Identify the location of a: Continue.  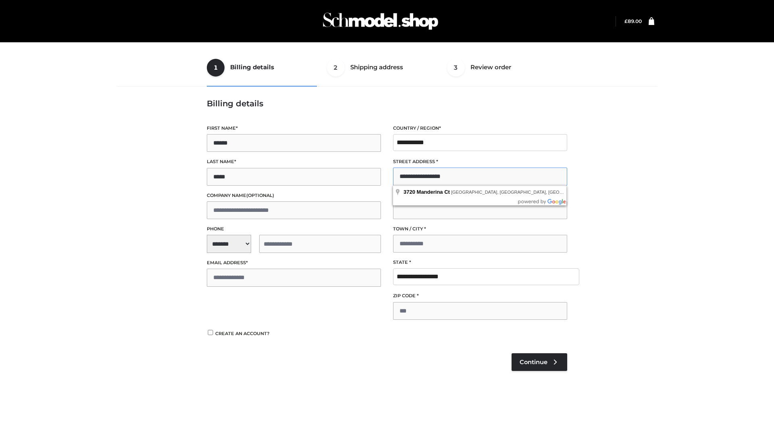
(539, 362).